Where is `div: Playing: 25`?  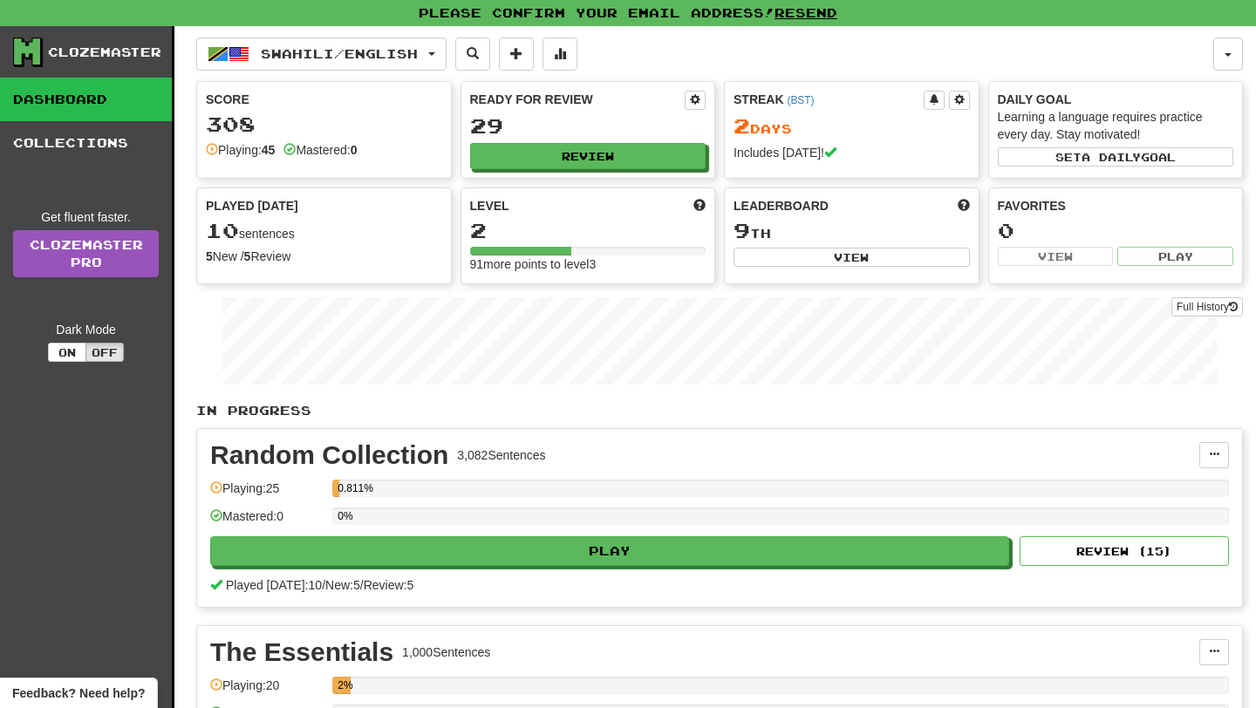
div: Playing: 25 is located at coordinates (267, 494).